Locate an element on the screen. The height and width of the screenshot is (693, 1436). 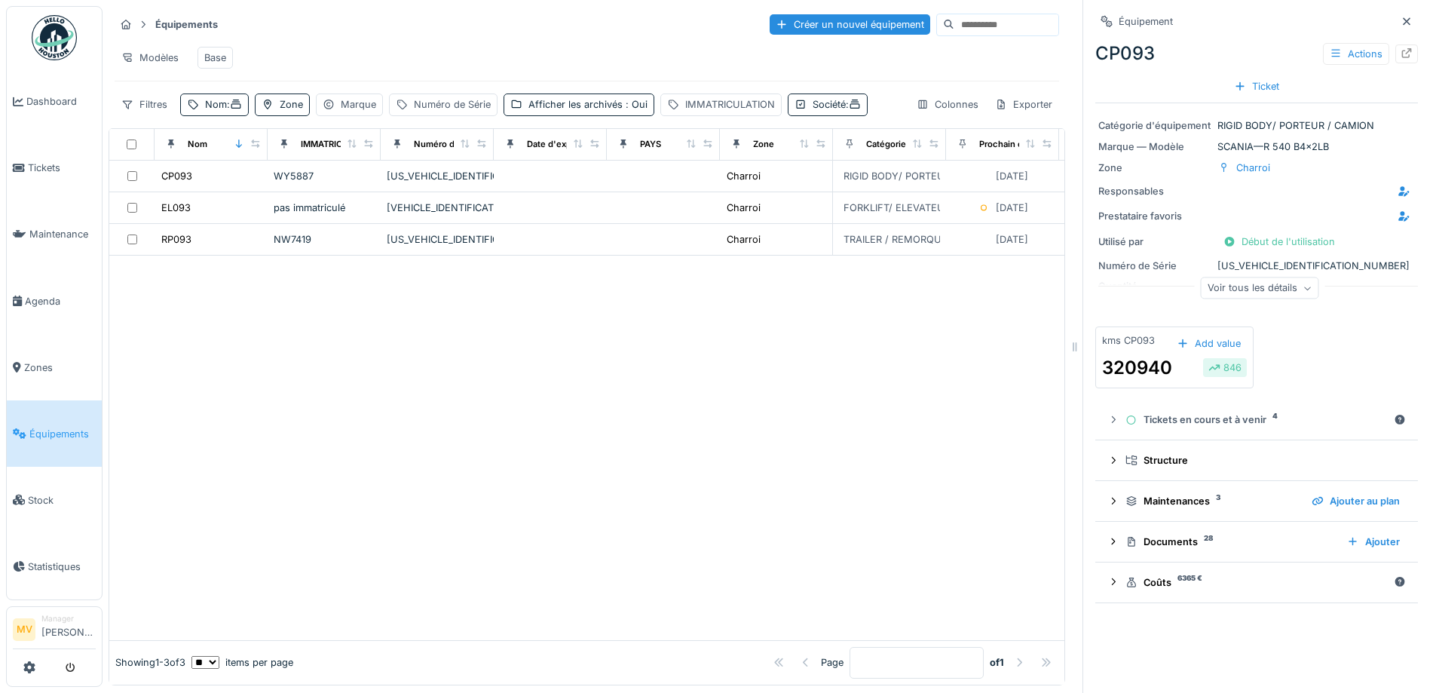
div: Créer un nouvel équipement is located at coordinates (850, 24).